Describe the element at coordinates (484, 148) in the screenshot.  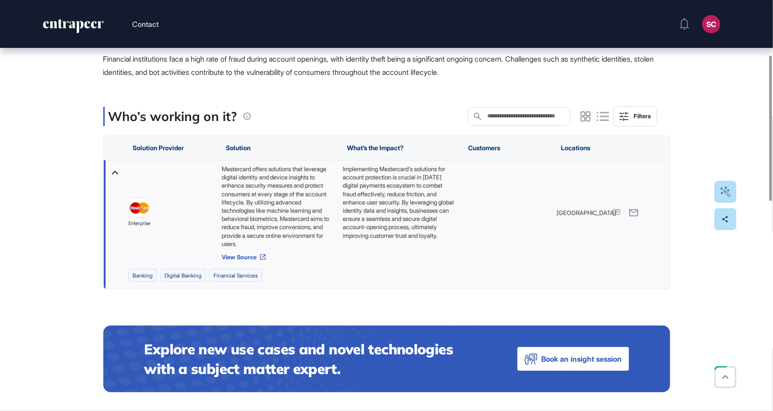
I see `span: Customers` at that location.